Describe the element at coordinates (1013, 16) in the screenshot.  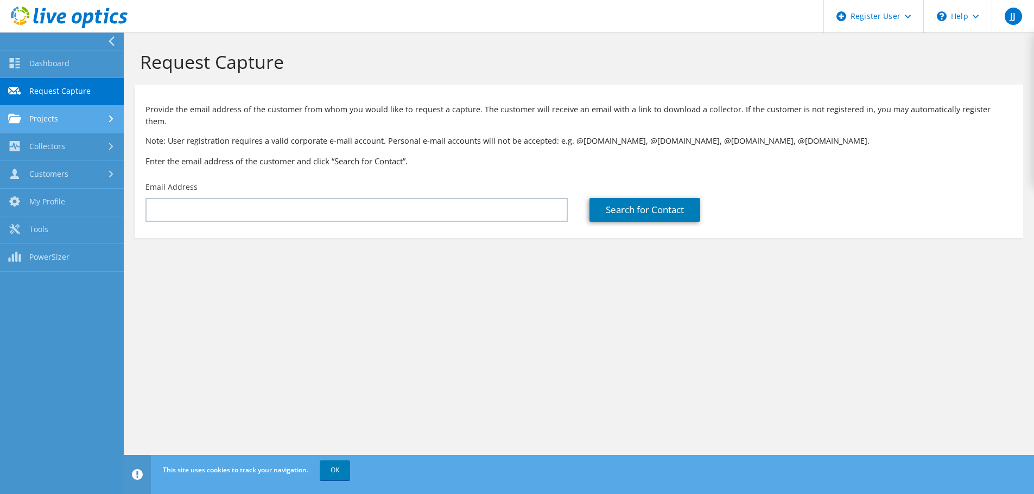
I see `span: JJ` at that location.